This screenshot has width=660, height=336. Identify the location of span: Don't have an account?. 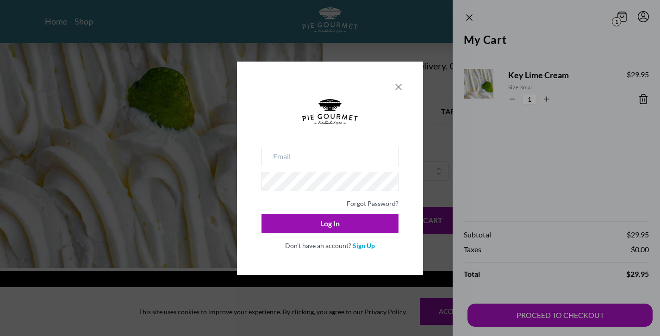
(318, 245).